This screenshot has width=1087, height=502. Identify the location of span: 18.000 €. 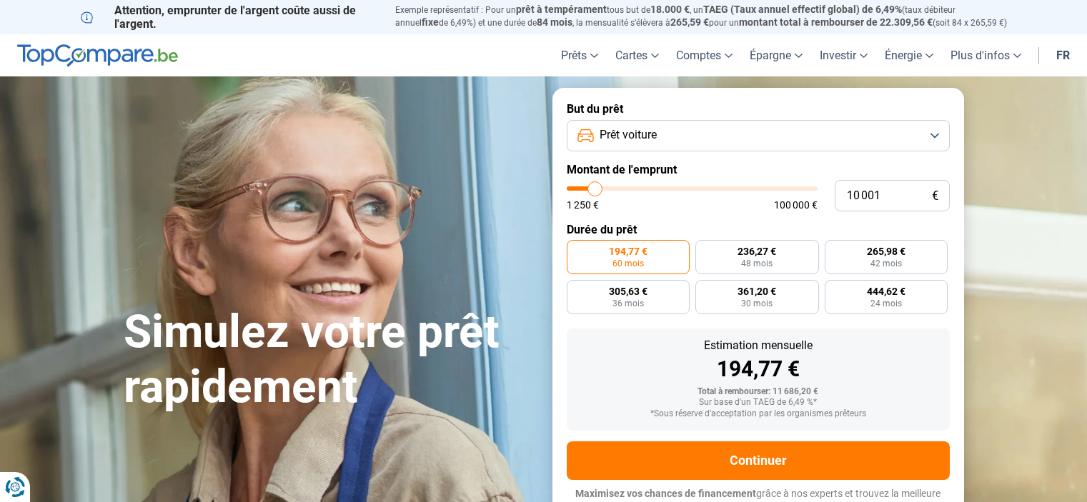
(669, 9).